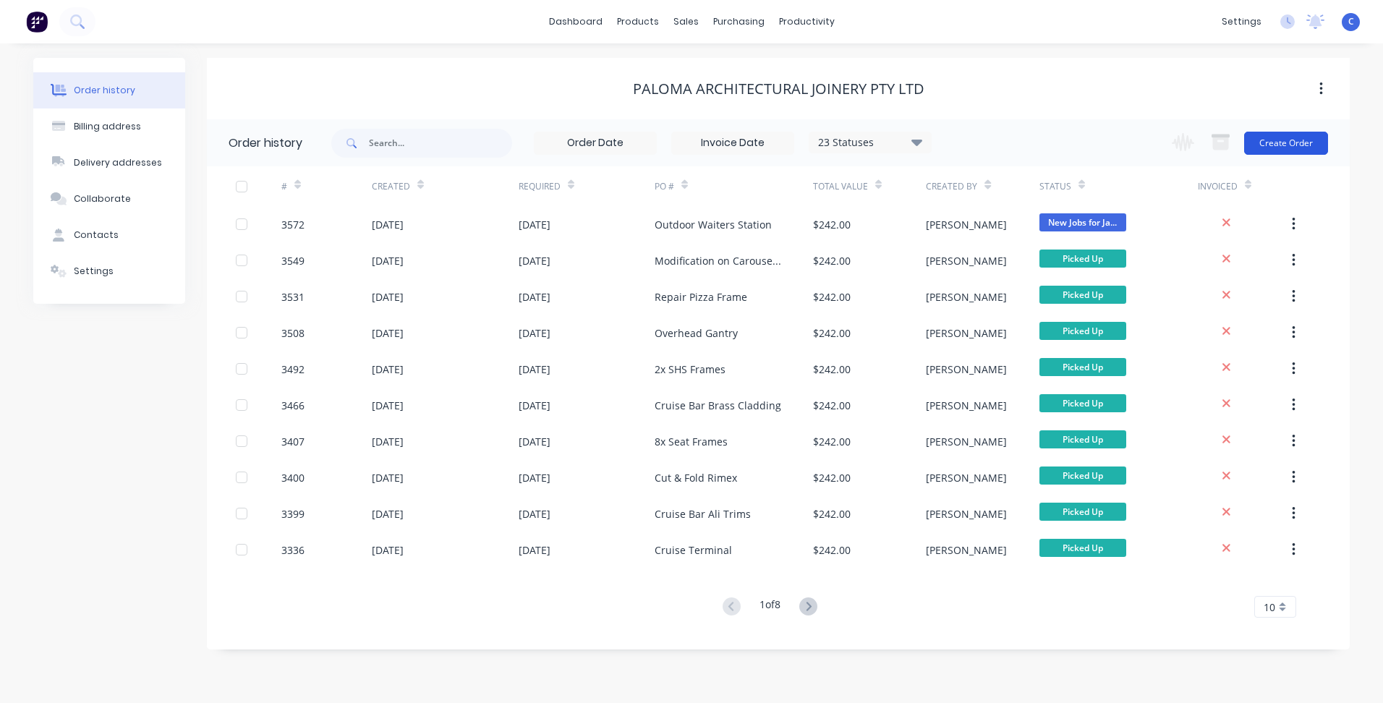 This screenshot has width=1383, height=703. What do you see at coordinates (1083, 222) in the screenshot?
I see `span: New Jobs for Ja...` at bounding box center [1083, 222].